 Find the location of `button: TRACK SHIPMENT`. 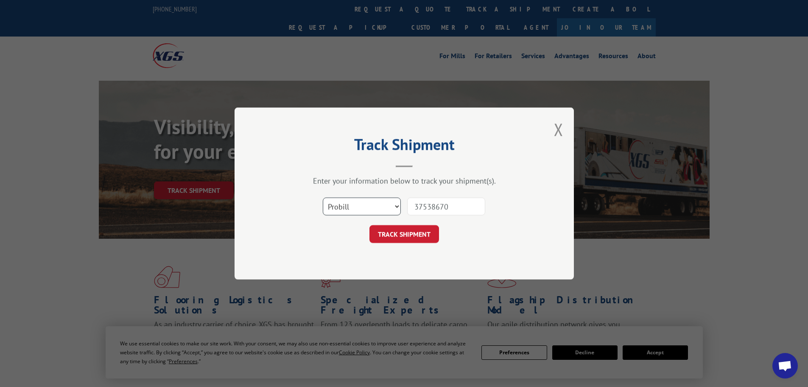

button: TRACK SHIPMENT is located at coordinates (404, 234).